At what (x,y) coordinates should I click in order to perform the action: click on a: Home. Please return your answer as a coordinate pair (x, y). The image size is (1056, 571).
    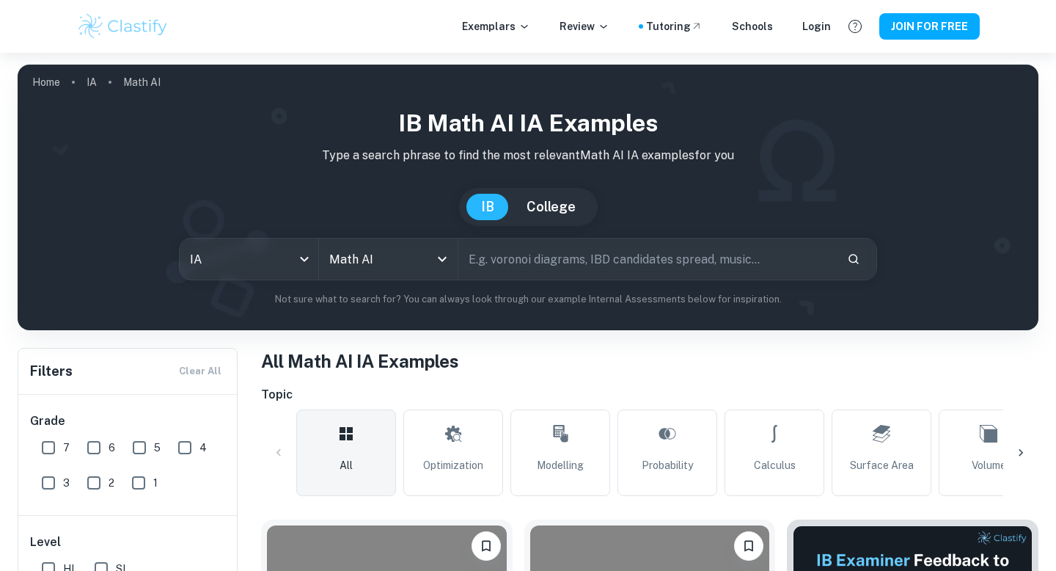
    Looking at the image, I should click on (46, 82).